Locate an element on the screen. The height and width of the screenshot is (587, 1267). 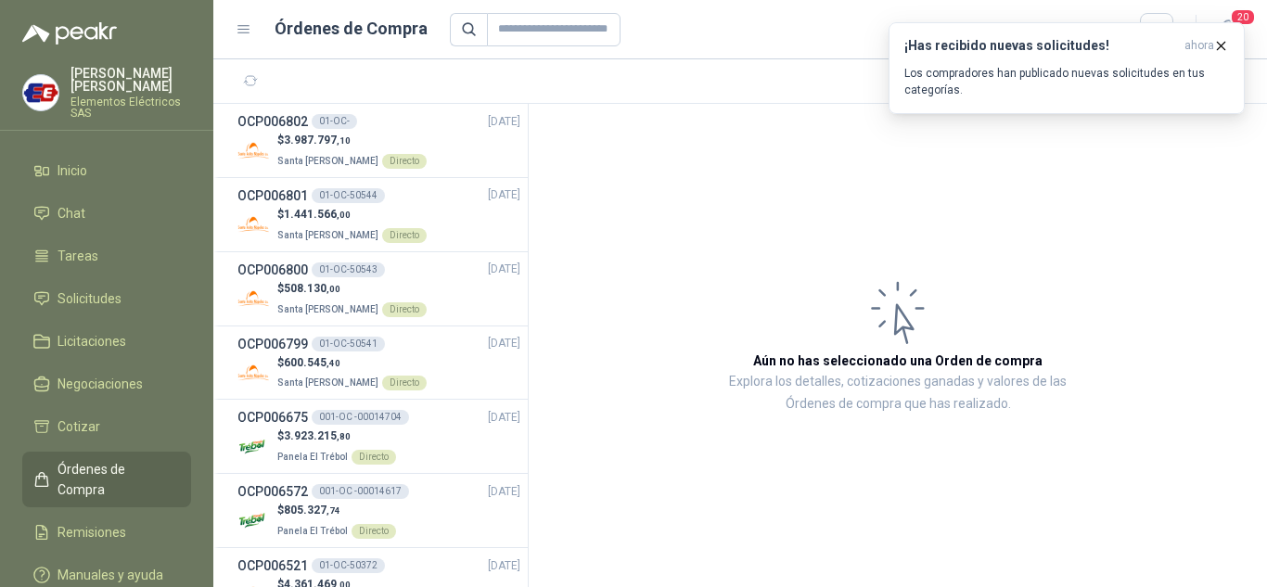
h1: Órdenes de Compra is located at coordinates (351, 29).